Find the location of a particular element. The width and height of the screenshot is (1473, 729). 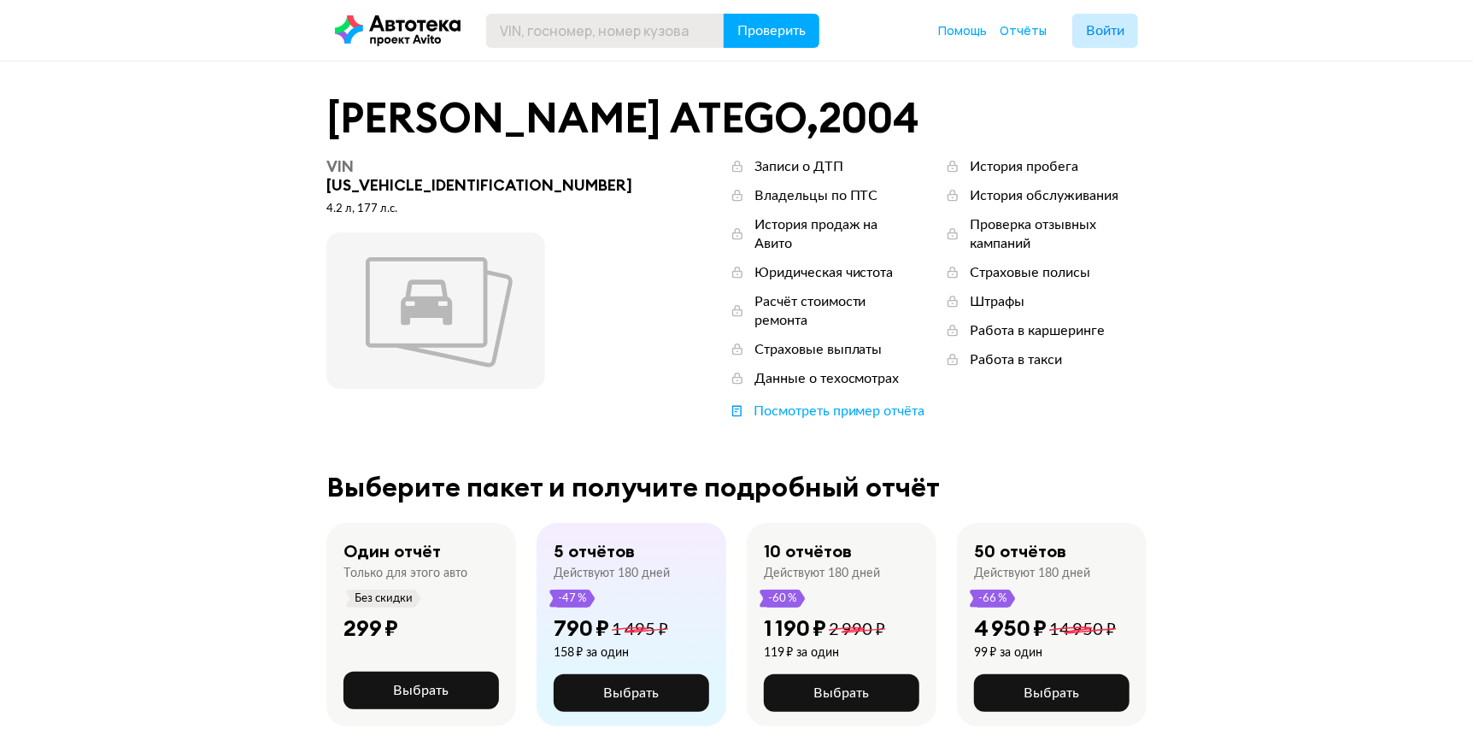

span: 2 990 ₽ is located at coordinates (857, 630).